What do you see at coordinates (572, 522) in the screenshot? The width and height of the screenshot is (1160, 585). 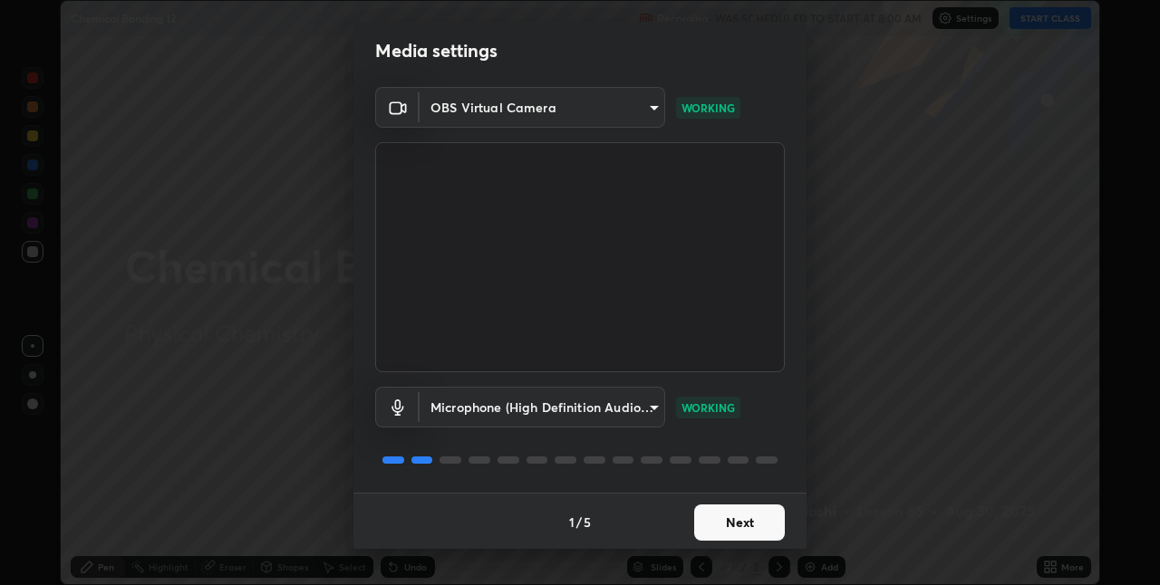 I see `h4: 1` at bounding box center [572, 522].